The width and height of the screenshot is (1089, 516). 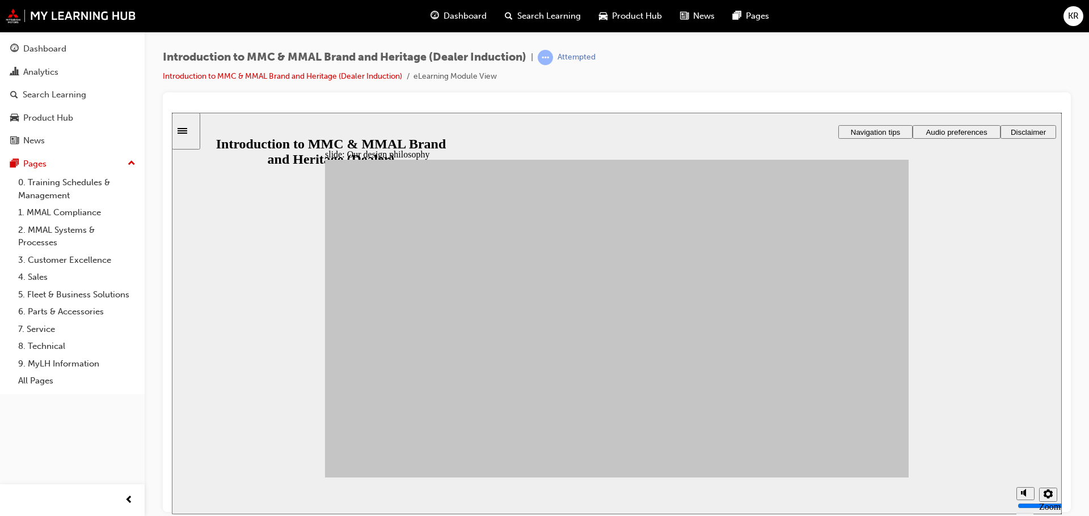 I want to click on button: Pages, so click(x=72, y=164).